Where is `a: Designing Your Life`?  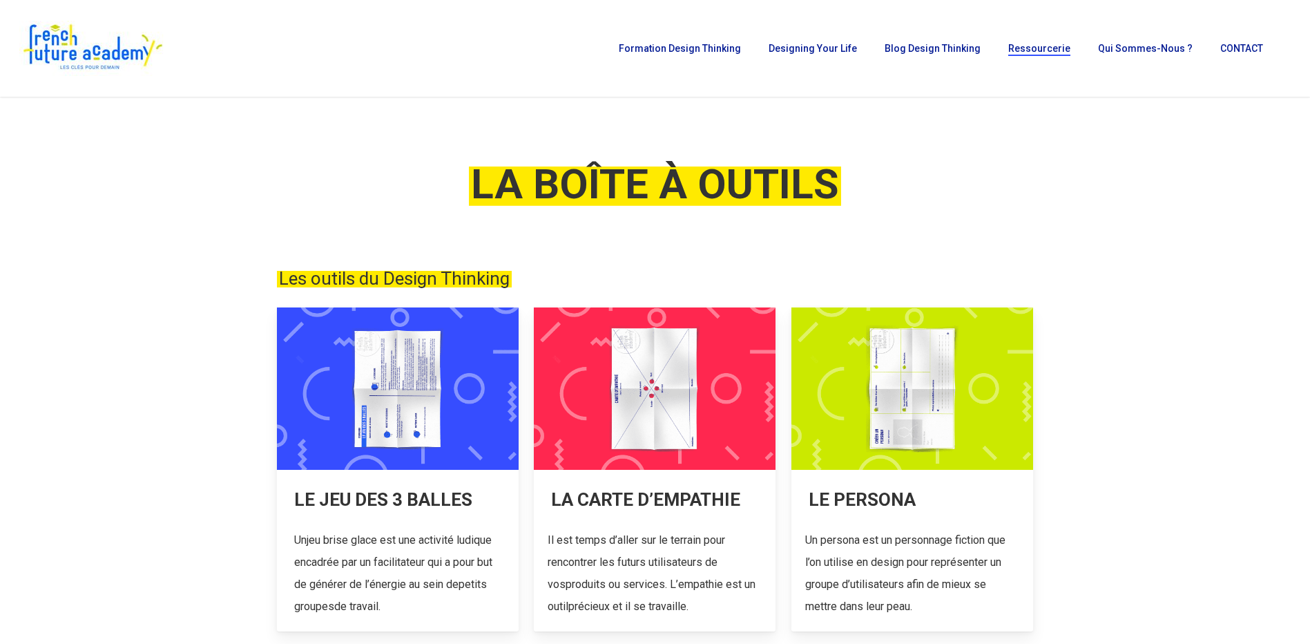 a: Designing Your Life is located at coordinates (813, 48).